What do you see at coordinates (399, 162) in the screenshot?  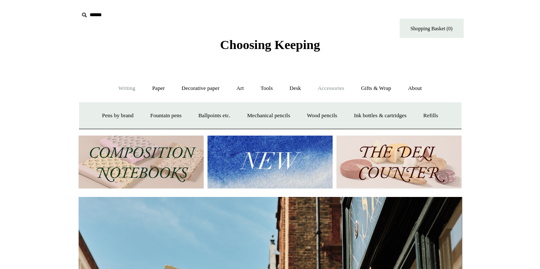 I see `img: The Deli Counter` at bounding box center [399, 162].